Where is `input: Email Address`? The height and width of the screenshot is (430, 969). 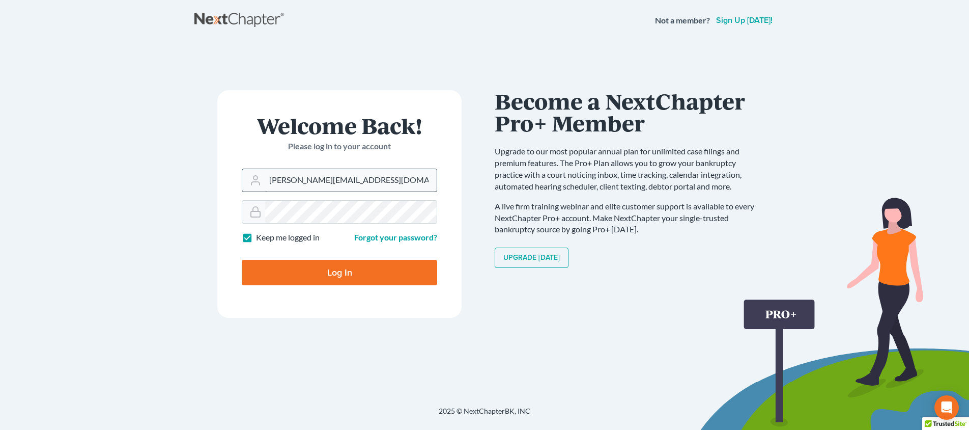
input: Email Address is located at coordinates (351, 180).